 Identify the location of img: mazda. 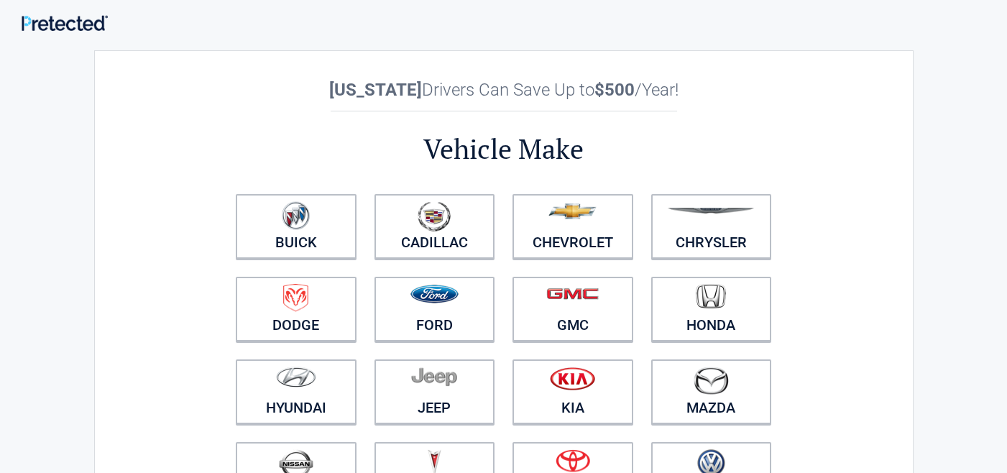
(711, 380).